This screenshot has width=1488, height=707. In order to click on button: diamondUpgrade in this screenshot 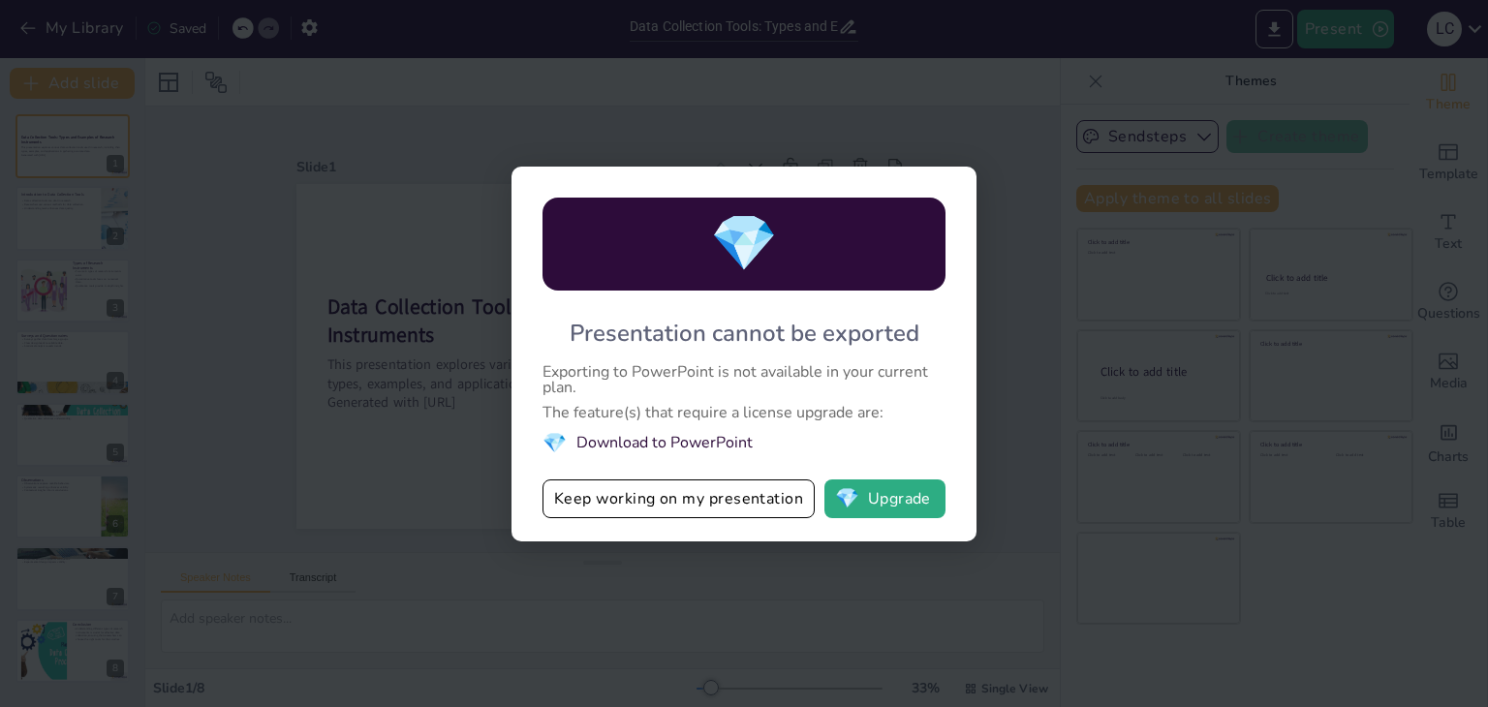, I will do `click(884, 499)`.